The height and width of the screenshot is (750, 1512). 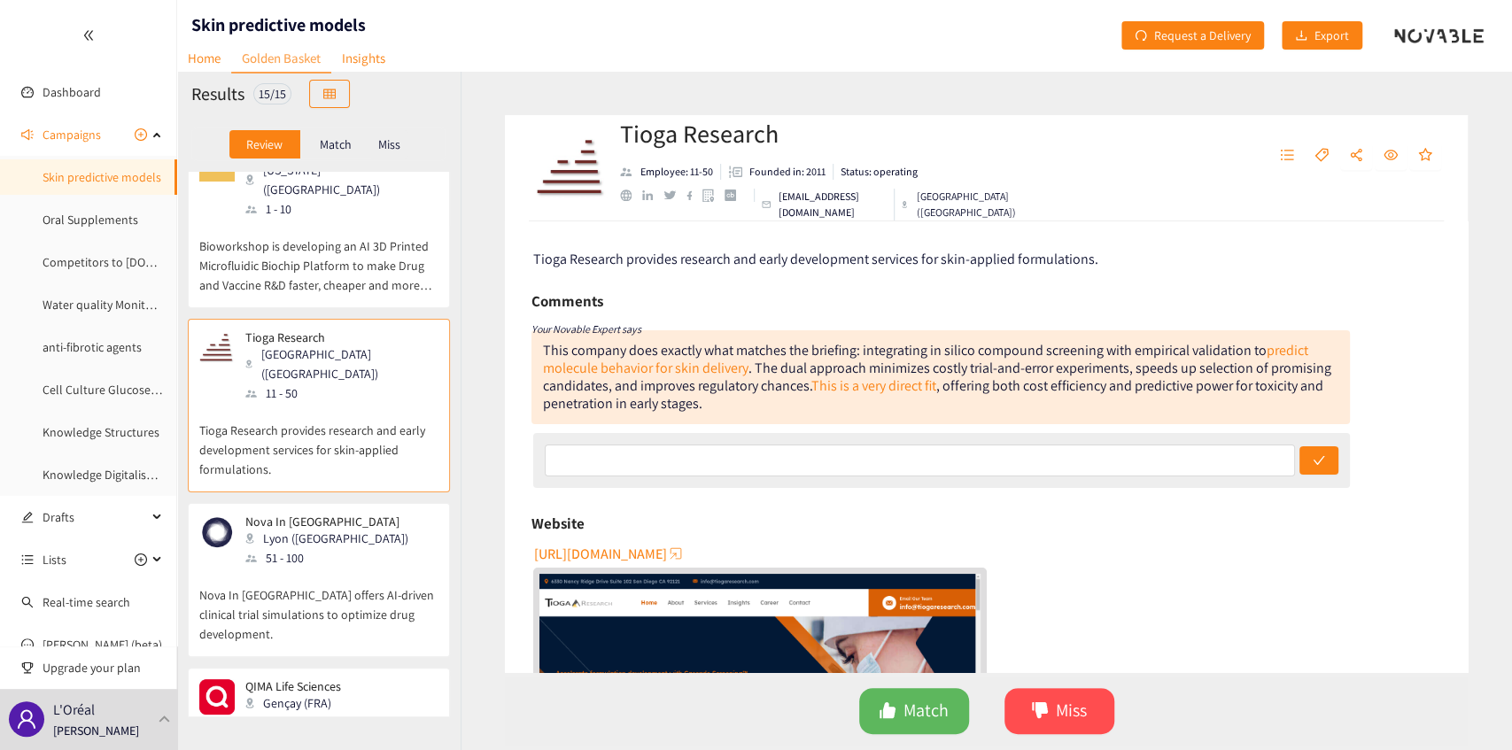 What do you see at coordinates (1391, 156) in the screenshot?
I see `span: eye` at bounding box center [1391, 156].